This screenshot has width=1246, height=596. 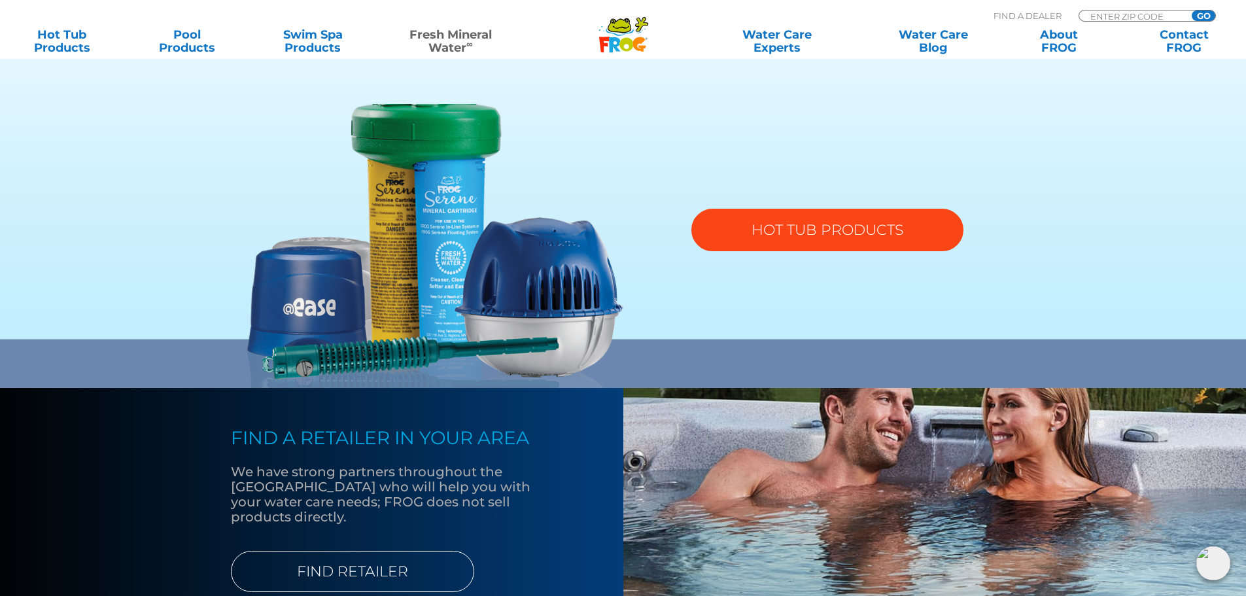 I want to click on a: Hot TubProducts, so click(x=61, y=41).